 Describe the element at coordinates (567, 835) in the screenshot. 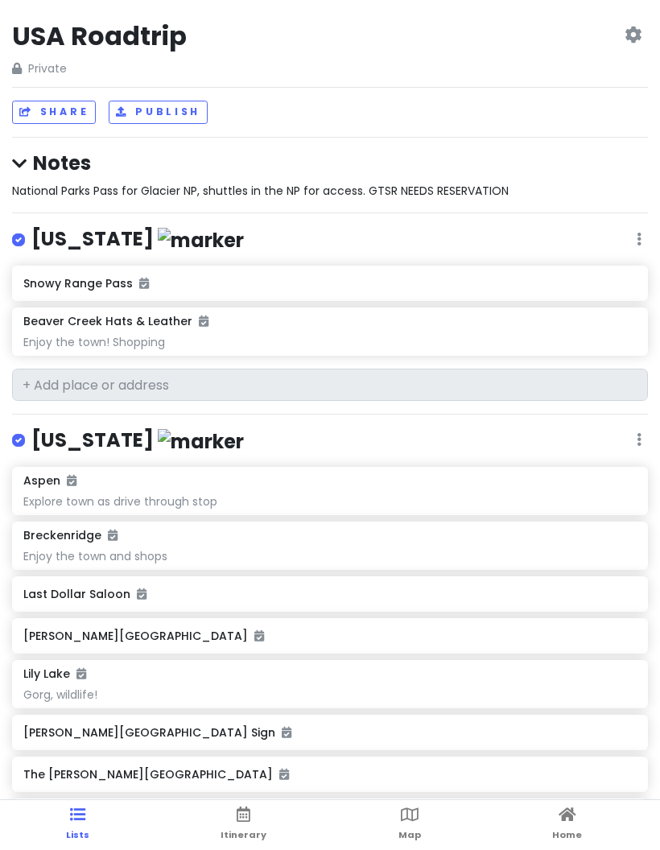

I see `span: Home` at that location.